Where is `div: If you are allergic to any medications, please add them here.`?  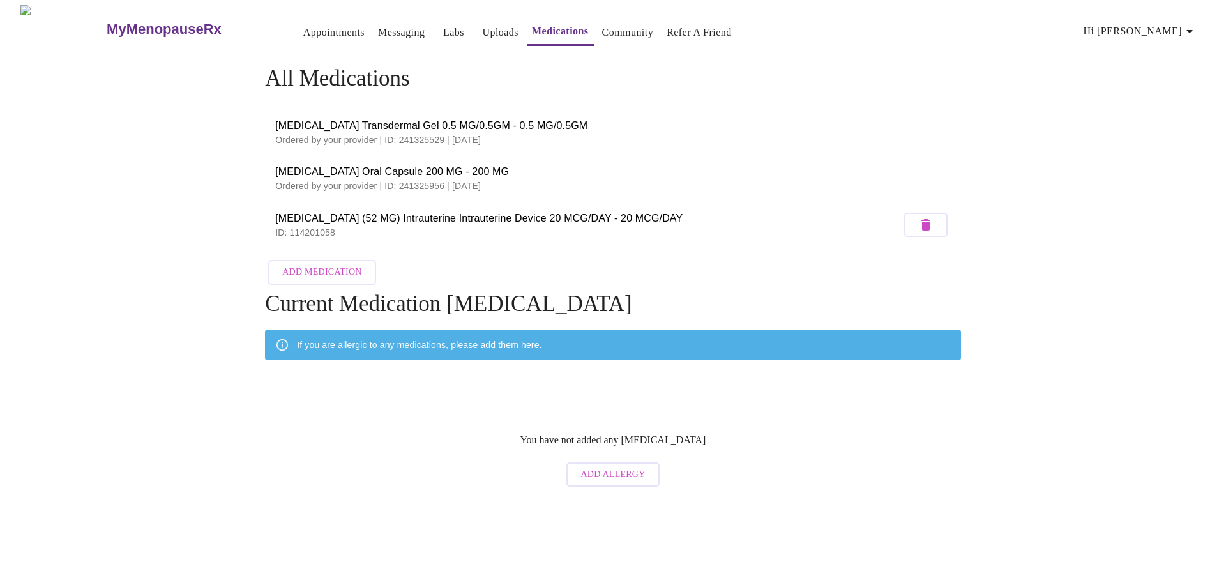 div: If you are allergic to any medications, please add them here. is located at coordinates (419, 345).